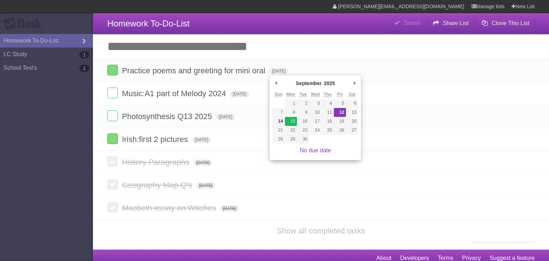 The image size is (549, 261). What do you see at coordinates (291, 94) in the screenshot?
I see `abbr: Monday` at bounding box center [291, 94].